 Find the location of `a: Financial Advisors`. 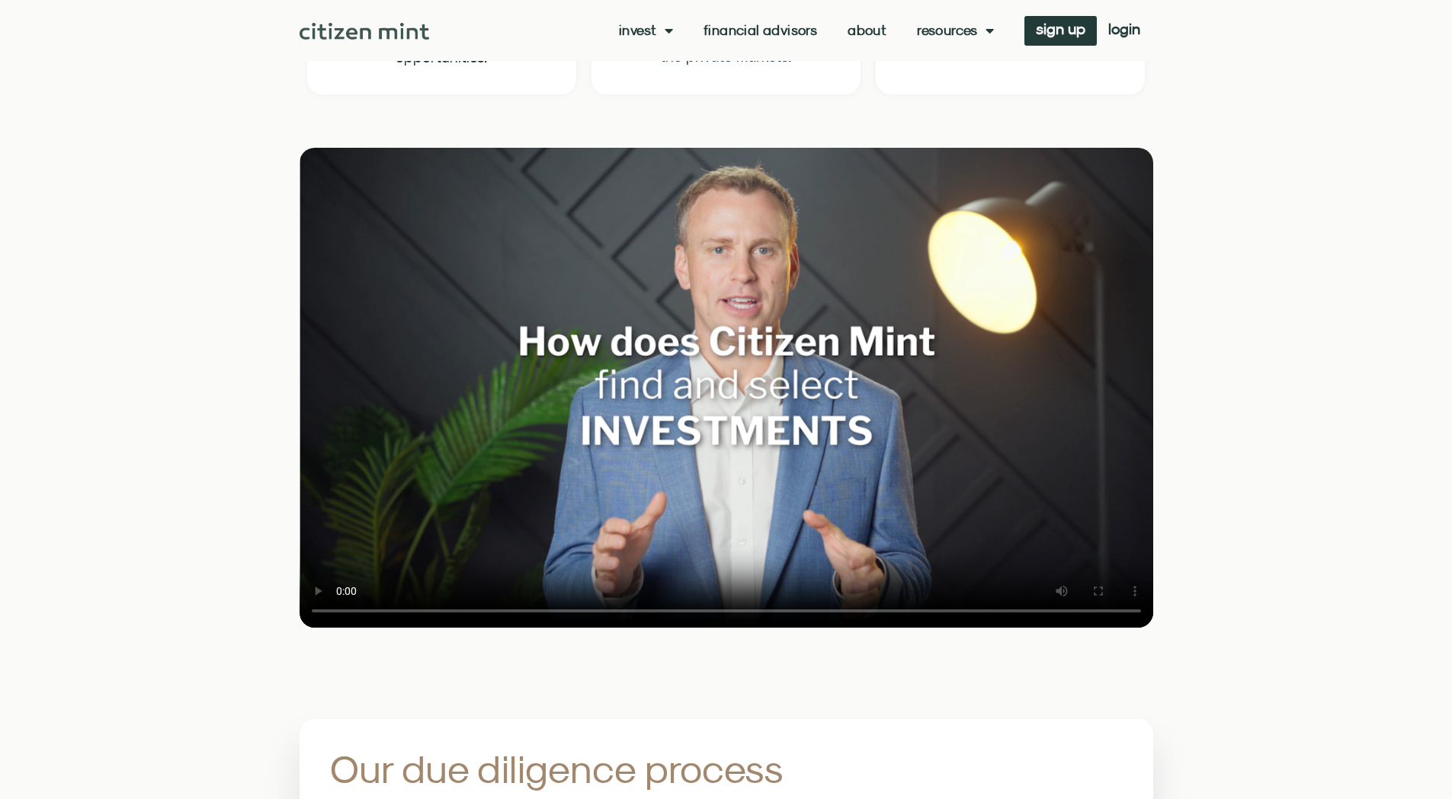

a: Financial Advisors is located at coordinates (760, 30).